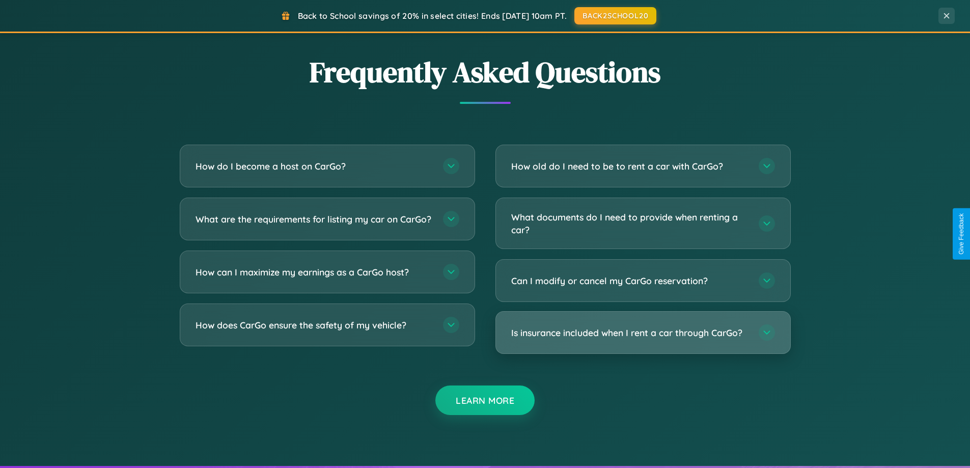 Image resolution: width=970 pixels, height=468 pixels. I want to click on button: Learn More, so click(485, 400).